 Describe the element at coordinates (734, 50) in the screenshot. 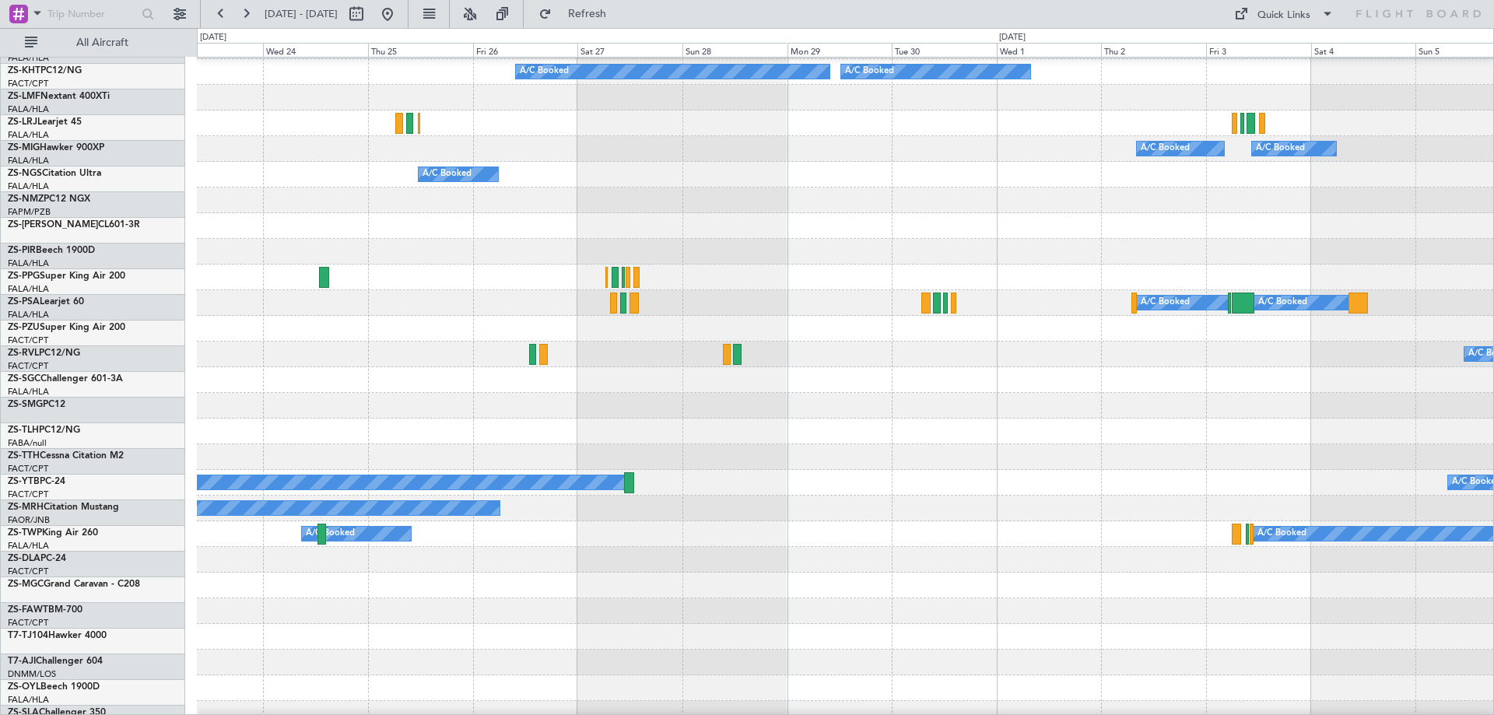

I see `div: Sun 28` at that location.